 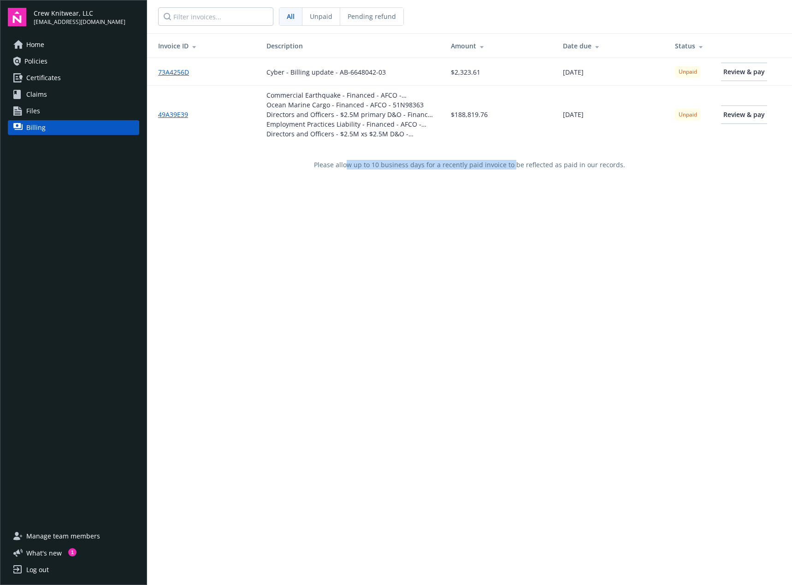 I want to click on input: Filter invoices..., so click(x=216, y=17).